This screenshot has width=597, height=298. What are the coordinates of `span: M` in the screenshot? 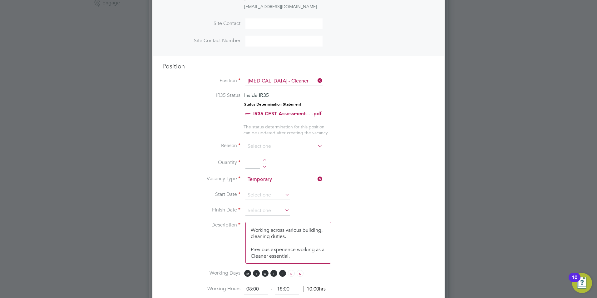 It's located at (248, 273).